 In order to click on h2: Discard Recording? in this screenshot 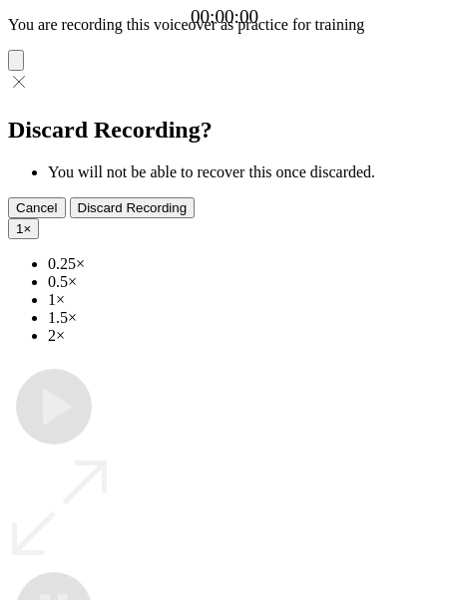, I will do `click(224, 130)`.